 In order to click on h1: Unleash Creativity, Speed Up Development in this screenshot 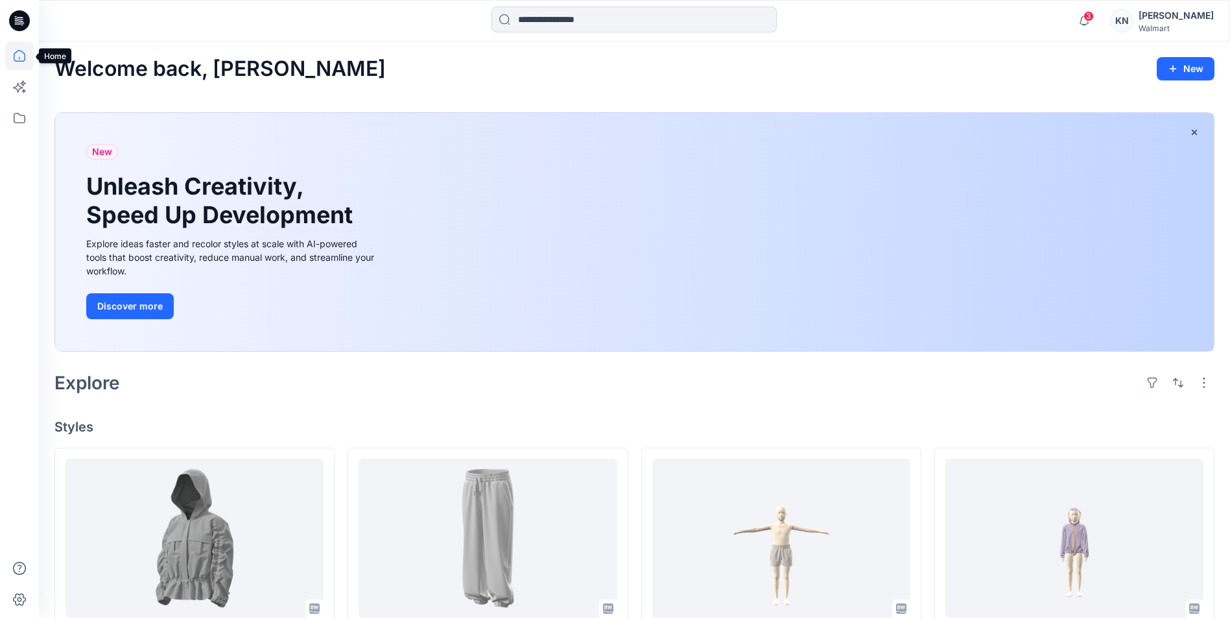, I will do `click(222, 200)`.